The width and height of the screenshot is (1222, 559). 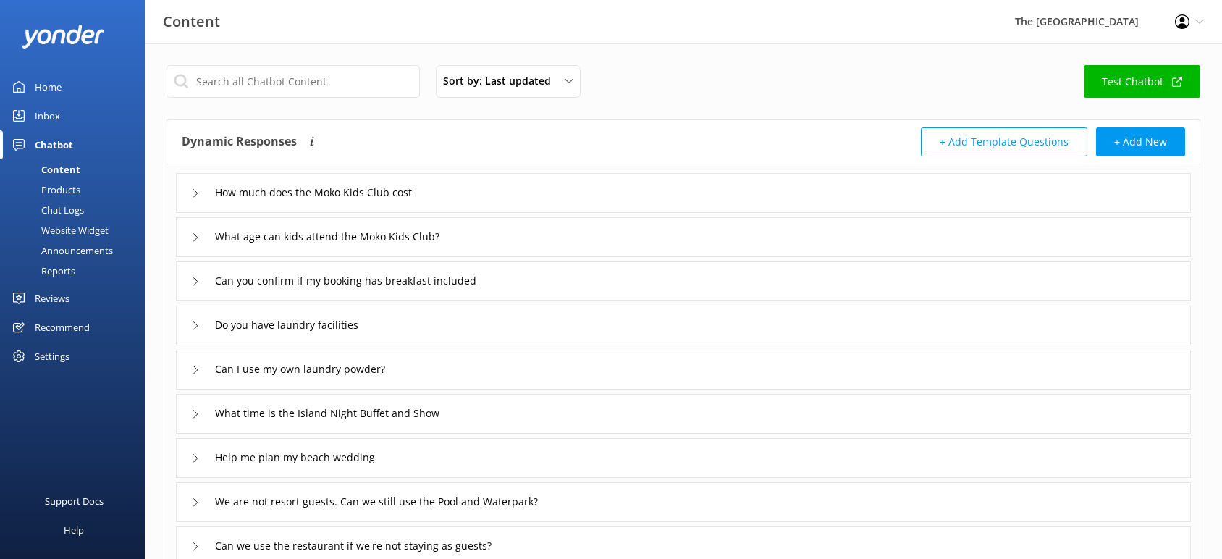 I want to click on button: + Add New, so click(x=1140, y=142).